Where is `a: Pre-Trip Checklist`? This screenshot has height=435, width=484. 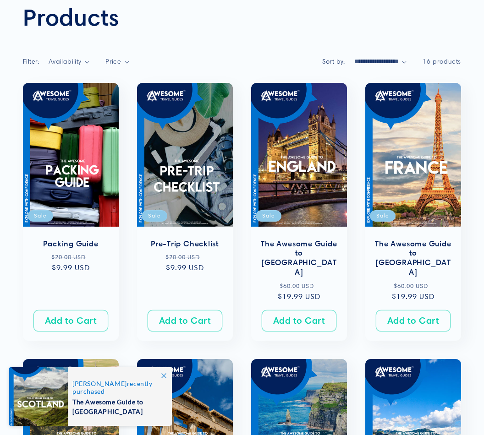
a: Pre-Trip Checklist is located at coordinates (185, 244).